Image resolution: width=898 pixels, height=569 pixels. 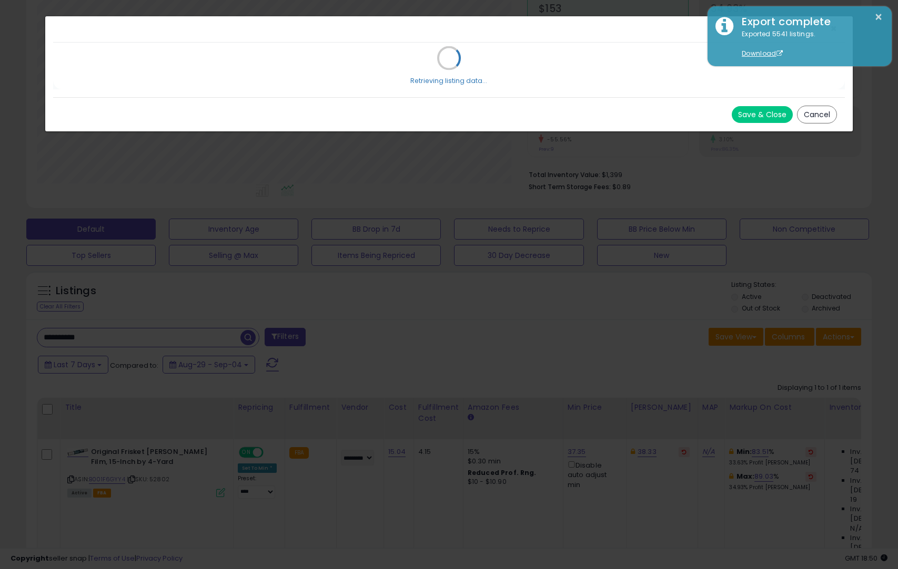 I want to click on div: Export complete, so click(x=808, y=22).